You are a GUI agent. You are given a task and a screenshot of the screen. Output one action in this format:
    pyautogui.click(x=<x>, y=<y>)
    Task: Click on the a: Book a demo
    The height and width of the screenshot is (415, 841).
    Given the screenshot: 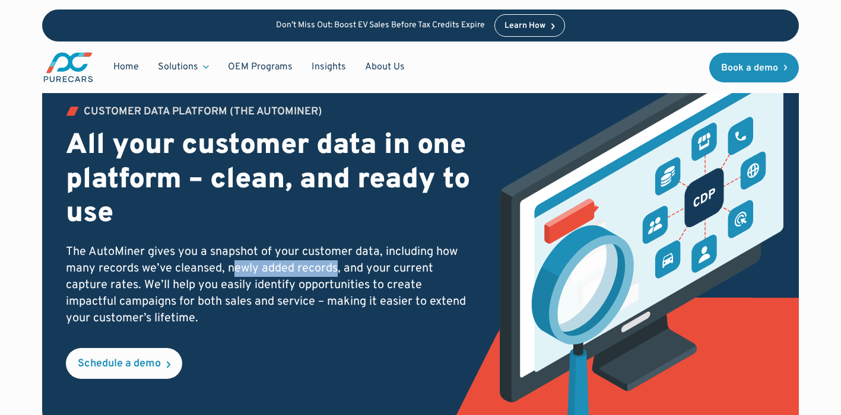 What is the action you would take?
    pyautogui.click(x=754, y=68)
    